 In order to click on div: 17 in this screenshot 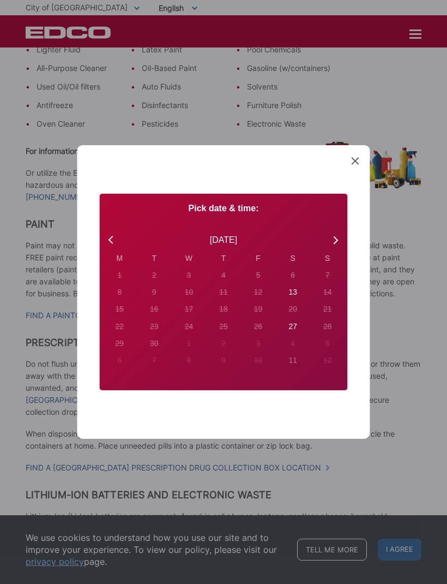, I will do `click(189, 309)`.